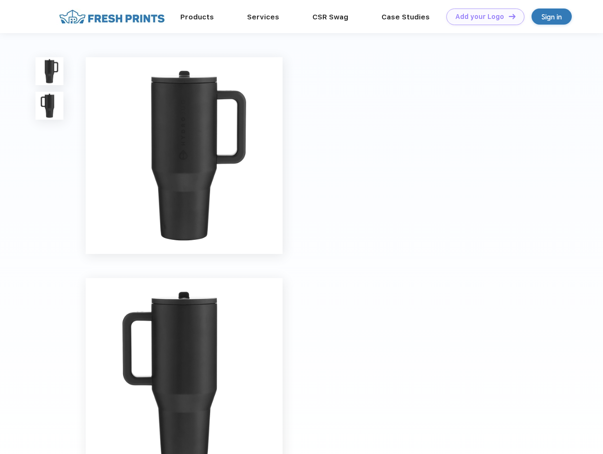 Image resolution: width=603 pixels, height=454 pixels. Describe the element at coordinates (197, 17) in the screenshot. I see `a: Products` at that location.